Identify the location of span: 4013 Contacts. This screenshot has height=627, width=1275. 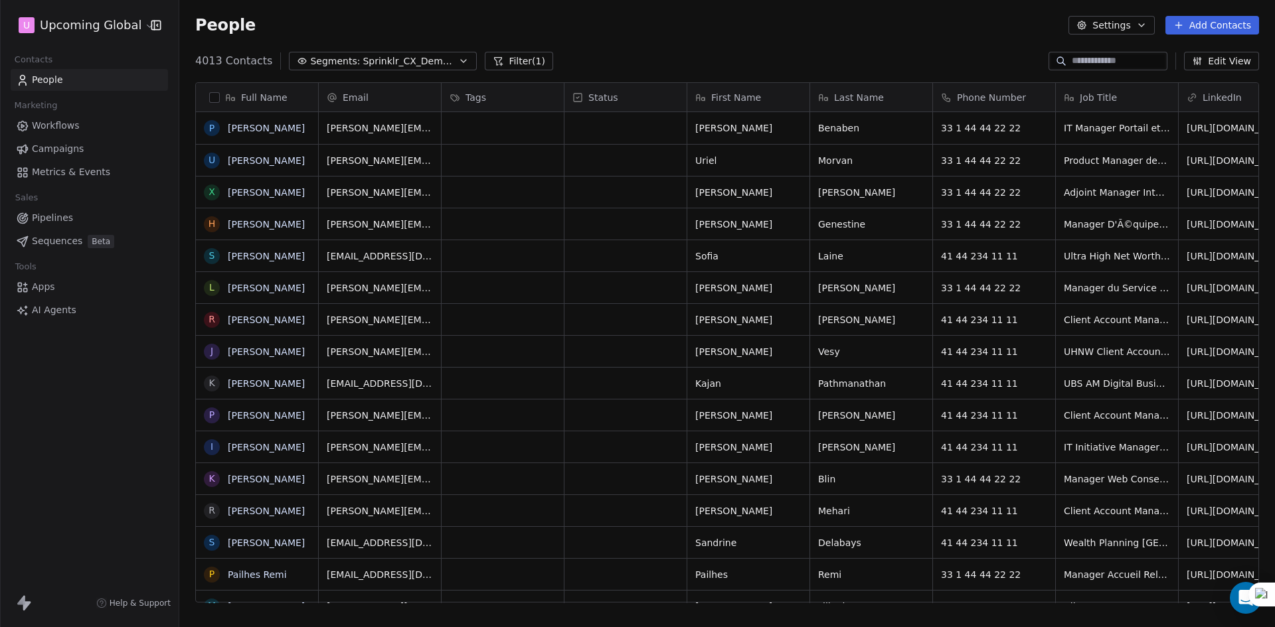
(234, 61).